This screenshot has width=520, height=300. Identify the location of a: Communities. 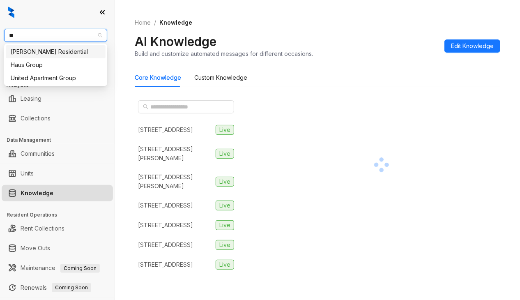
(37, 153).